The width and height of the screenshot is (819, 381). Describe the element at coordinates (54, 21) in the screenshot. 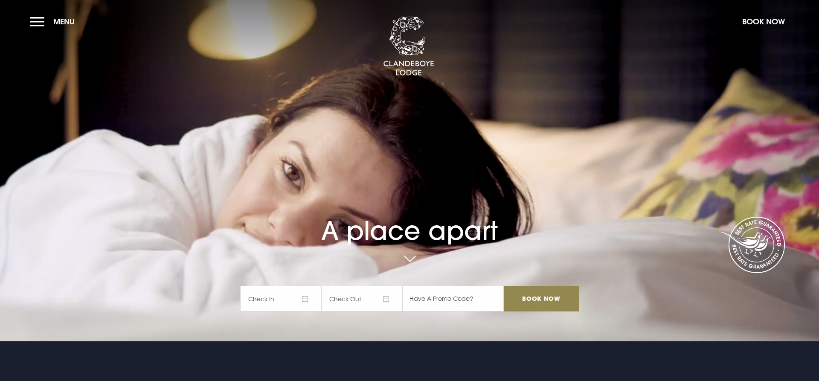

I see `button: Menu` at that location.